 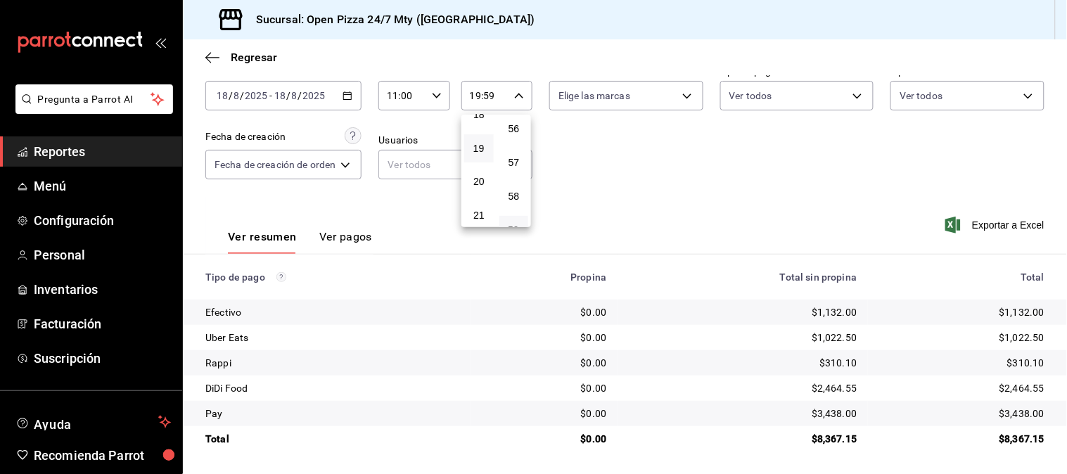 What do you see at coordinates (514, 196) in the screenshot?
I see `span: 58` at bounding box center [514, 196].